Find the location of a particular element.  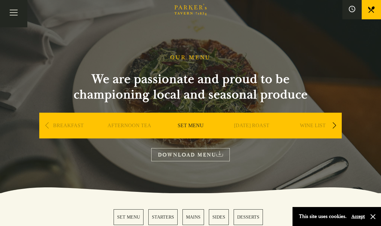

a: 5 / 5 is located at coordinates (248, 217).